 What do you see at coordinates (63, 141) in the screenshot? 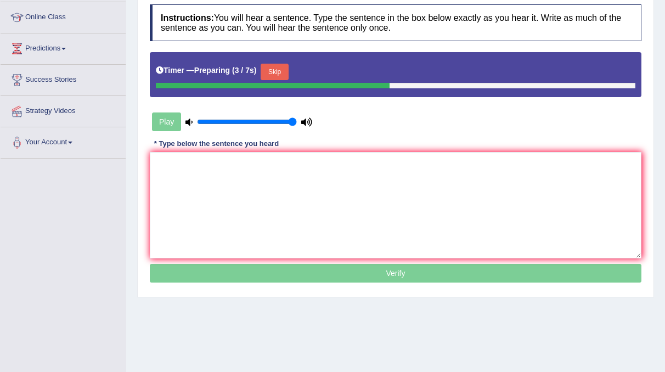
I see `a: Your Account` at bounding box center [63, 141].